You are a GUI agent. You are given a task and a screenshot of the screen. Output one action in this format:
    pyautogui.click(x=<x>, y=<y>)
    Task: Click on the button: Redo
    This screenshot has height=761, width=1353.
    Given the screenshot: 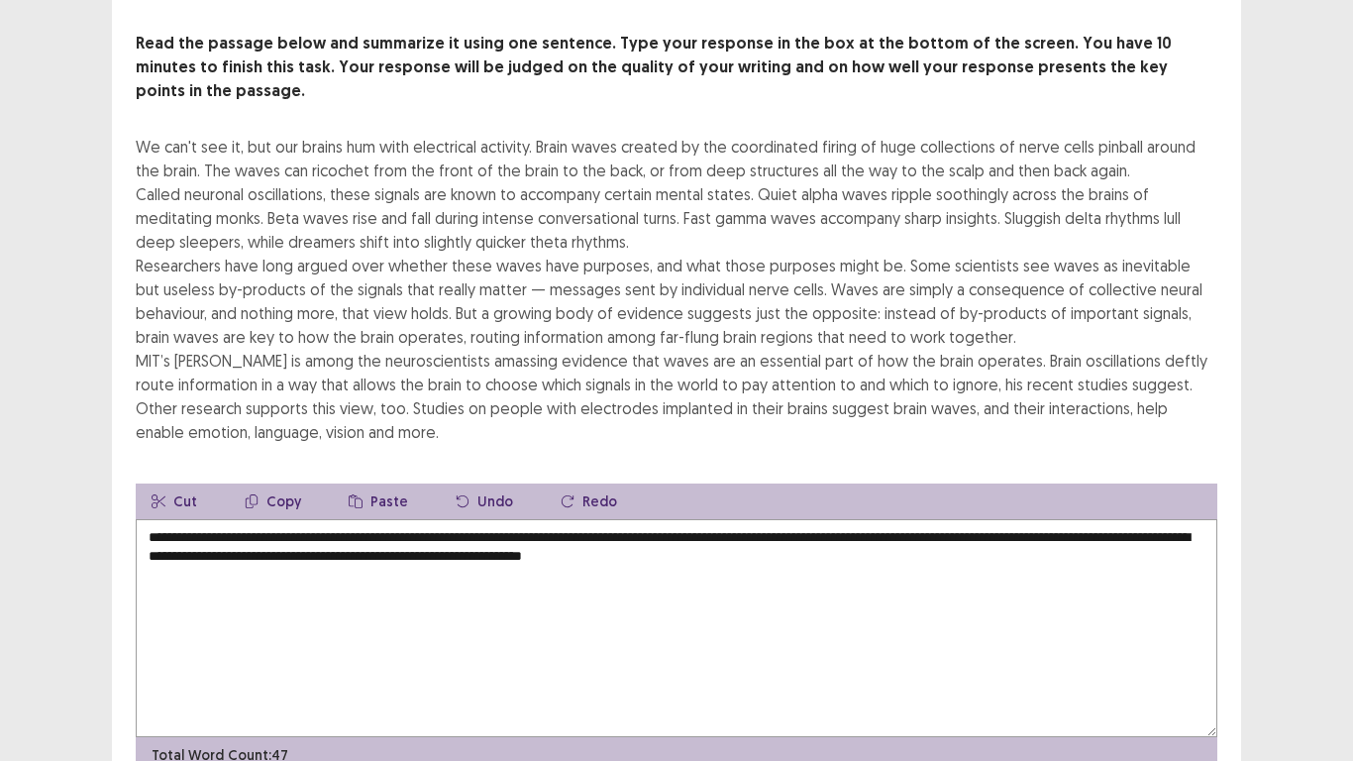 What is the action you would take?
    pyautogui.click(x=588, y=501)
    